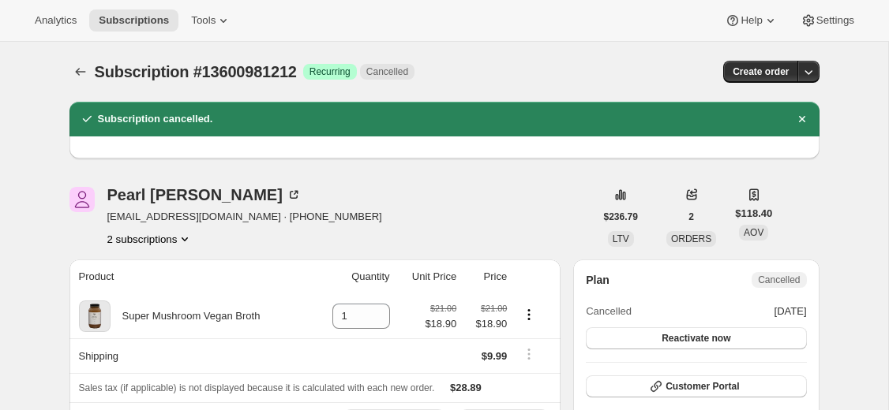 The width and height of the screenshot is (889, 410). I want to click on th: Price, so click(486, 277).